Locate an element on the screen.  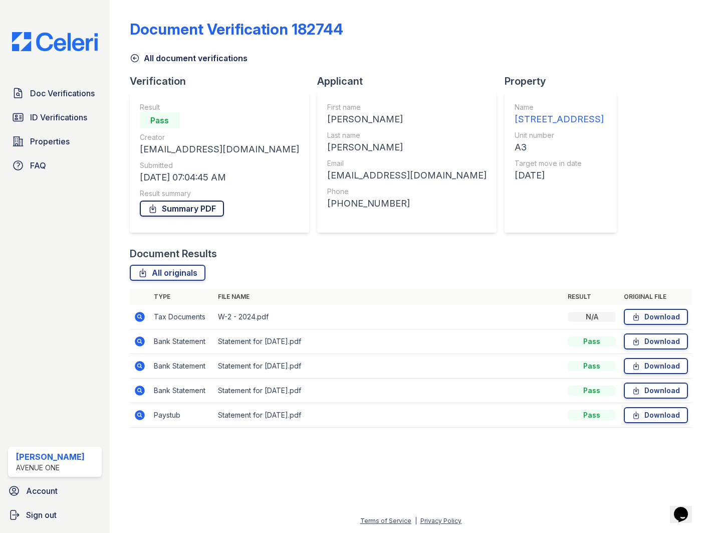
td: W-2 - 2024.pdf is located at coordinates (389, 317).